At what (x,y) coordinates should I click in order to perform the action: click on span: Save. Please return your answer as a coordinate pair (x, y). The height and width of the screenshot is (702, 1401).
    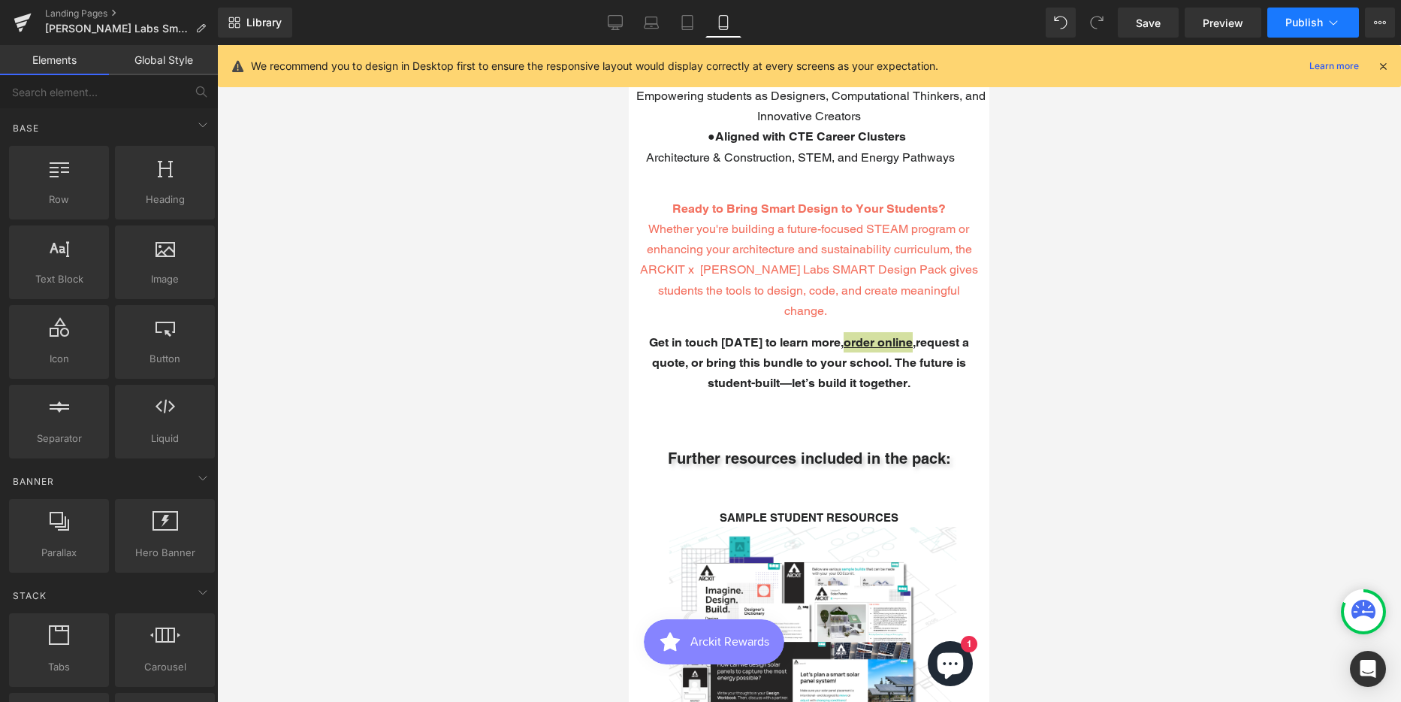
    Looking at the image, I should click on (1148, 23).